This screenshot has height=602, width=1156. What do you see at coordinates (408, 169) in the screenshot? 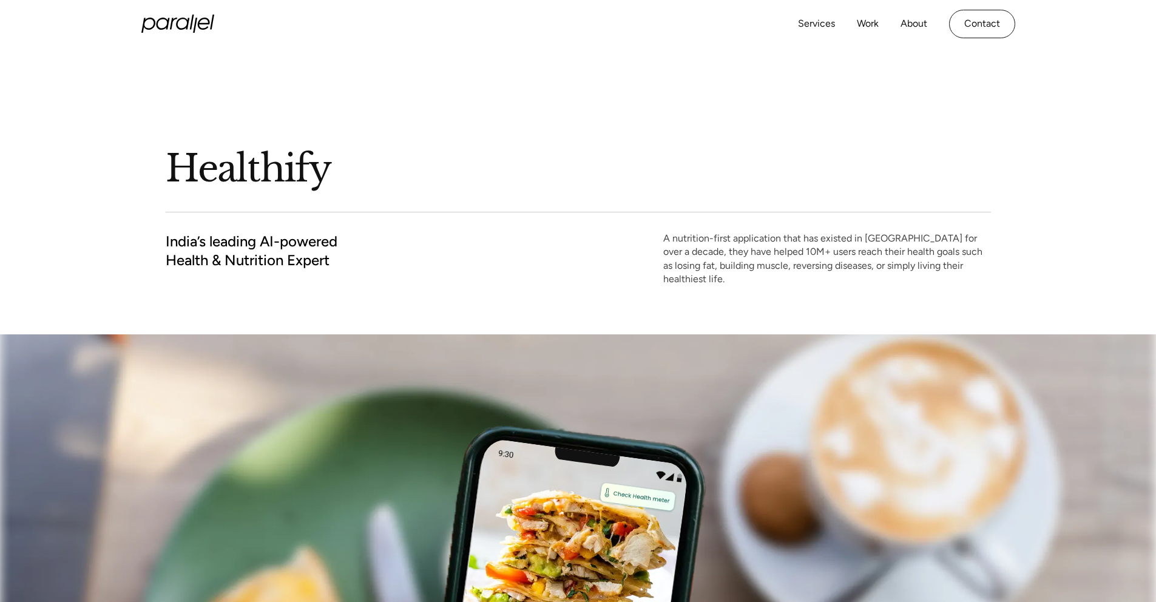
I see `h1: Healthify` at bounding box center [408, 169].